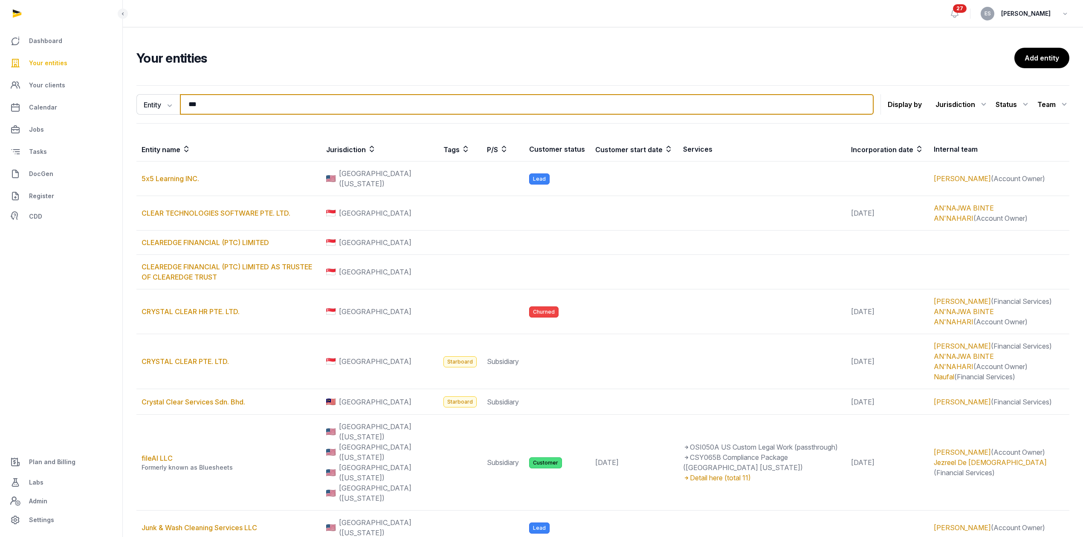  I want to click on span: Register, so click(41, 196).